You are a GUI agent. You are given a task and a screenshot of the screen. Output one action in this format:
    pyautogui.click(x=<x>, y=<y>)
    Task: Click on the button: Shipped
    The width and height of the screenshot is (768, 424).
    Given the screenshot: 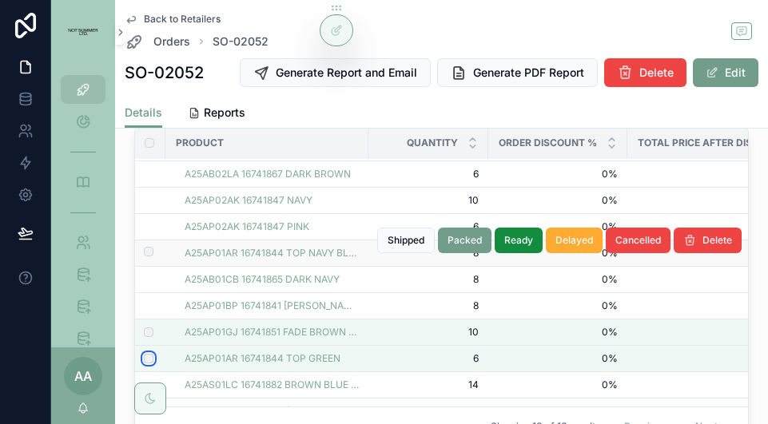 What is the action you would take?
    pyautogui.click(x=406, y=240)
    